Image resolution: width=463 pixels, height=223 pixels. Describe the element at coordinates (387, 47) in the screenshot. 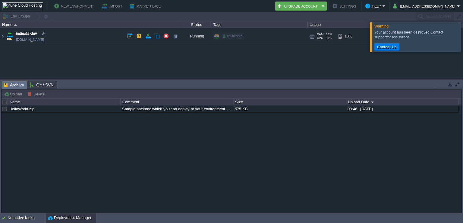

I see `button: Contact Us` at that location.